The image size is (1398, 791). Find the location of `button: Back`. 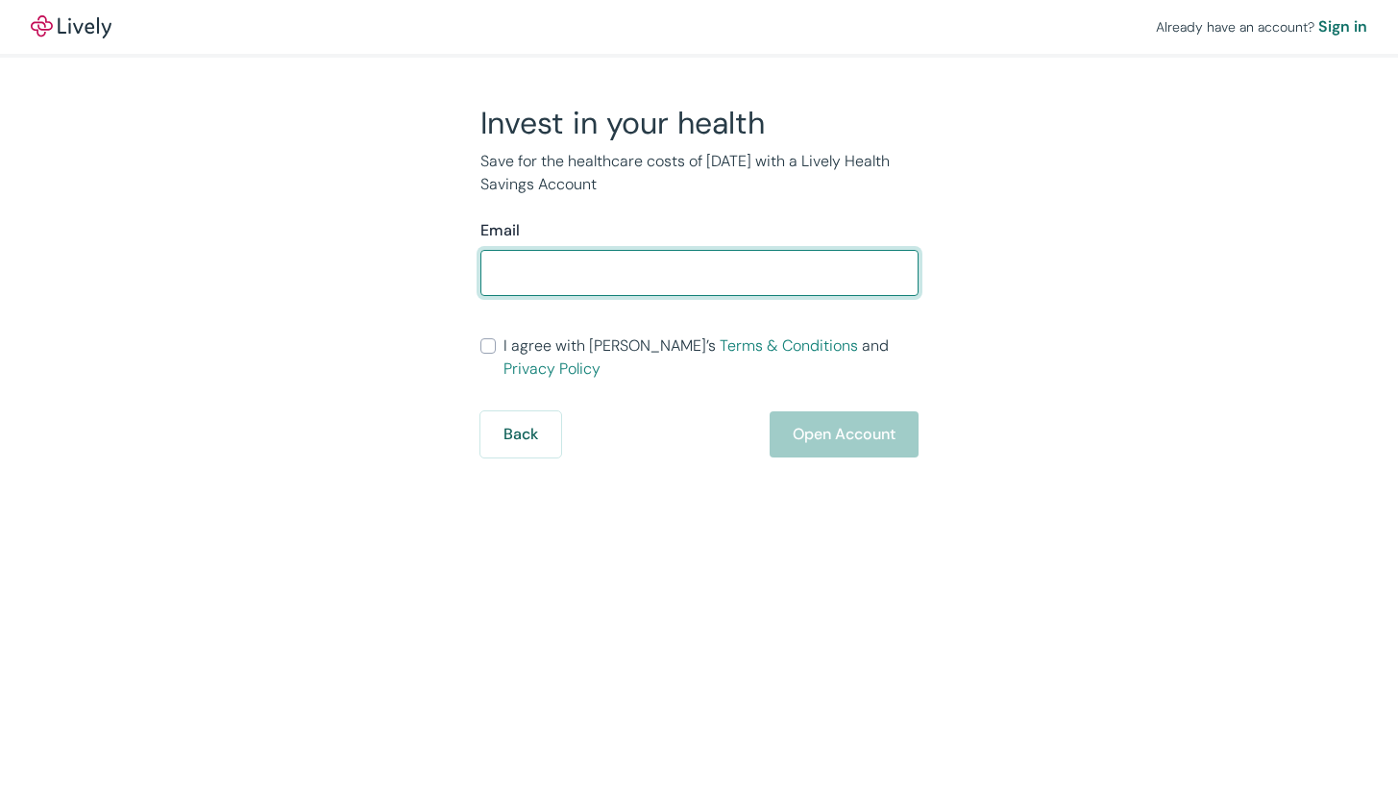

button: Back is located at coordinates (521, 434).